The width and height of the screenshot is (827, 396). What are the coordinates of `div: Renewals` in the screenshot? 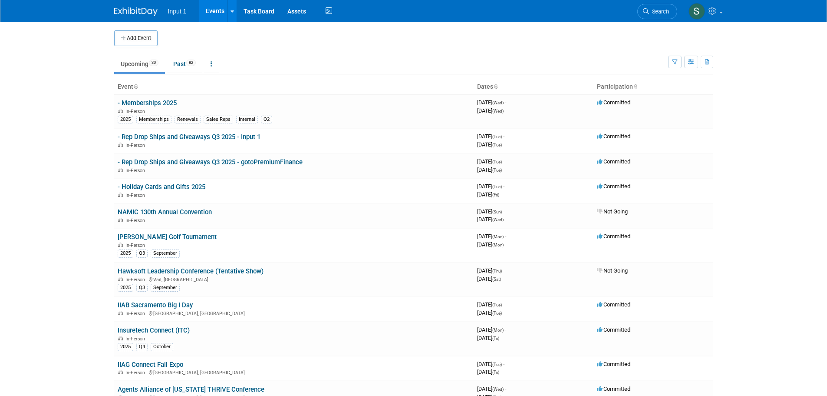 It's located at (188, 119).